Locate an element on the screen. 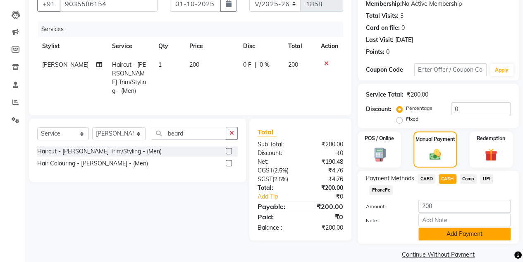  input: Amount is located at coordinates (465, 206).